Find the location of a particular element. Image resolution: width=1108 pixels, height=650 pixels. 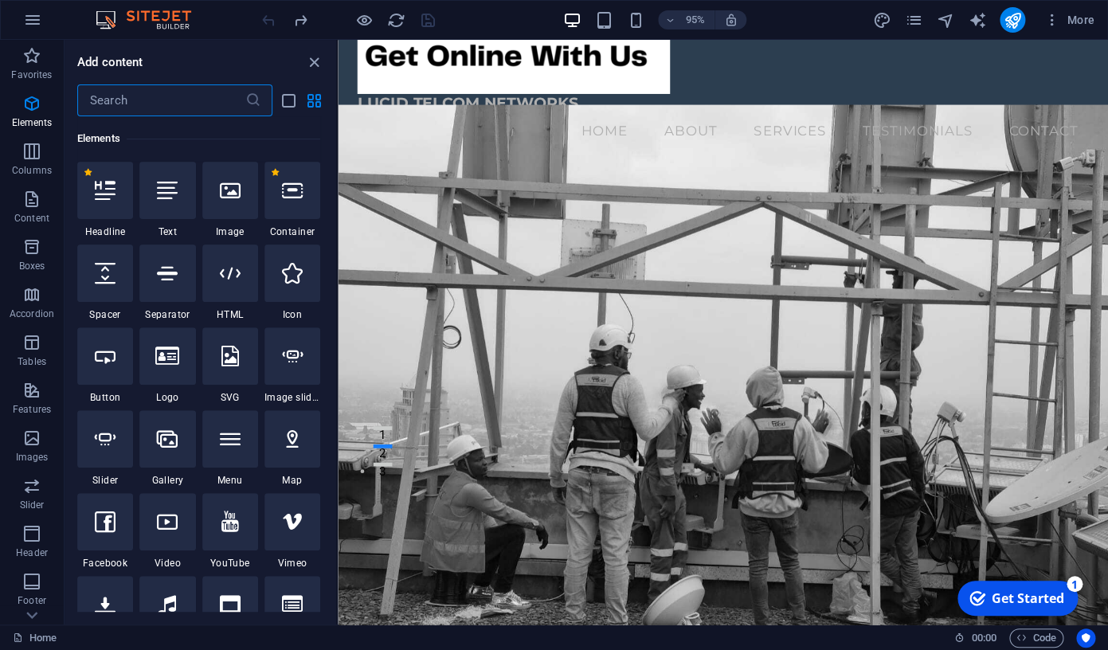

p: Header is located at coordinates (32, 553).